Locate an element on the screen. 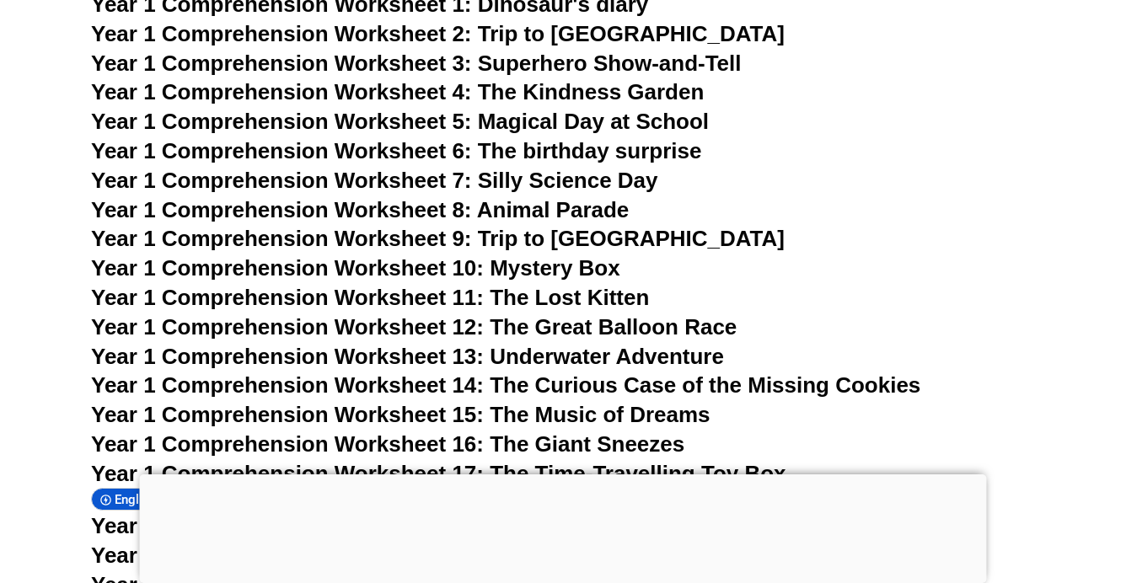 The height and width of the screenshot is (583, 1126). div: Chat Widget is located at coordinates (981, 488).